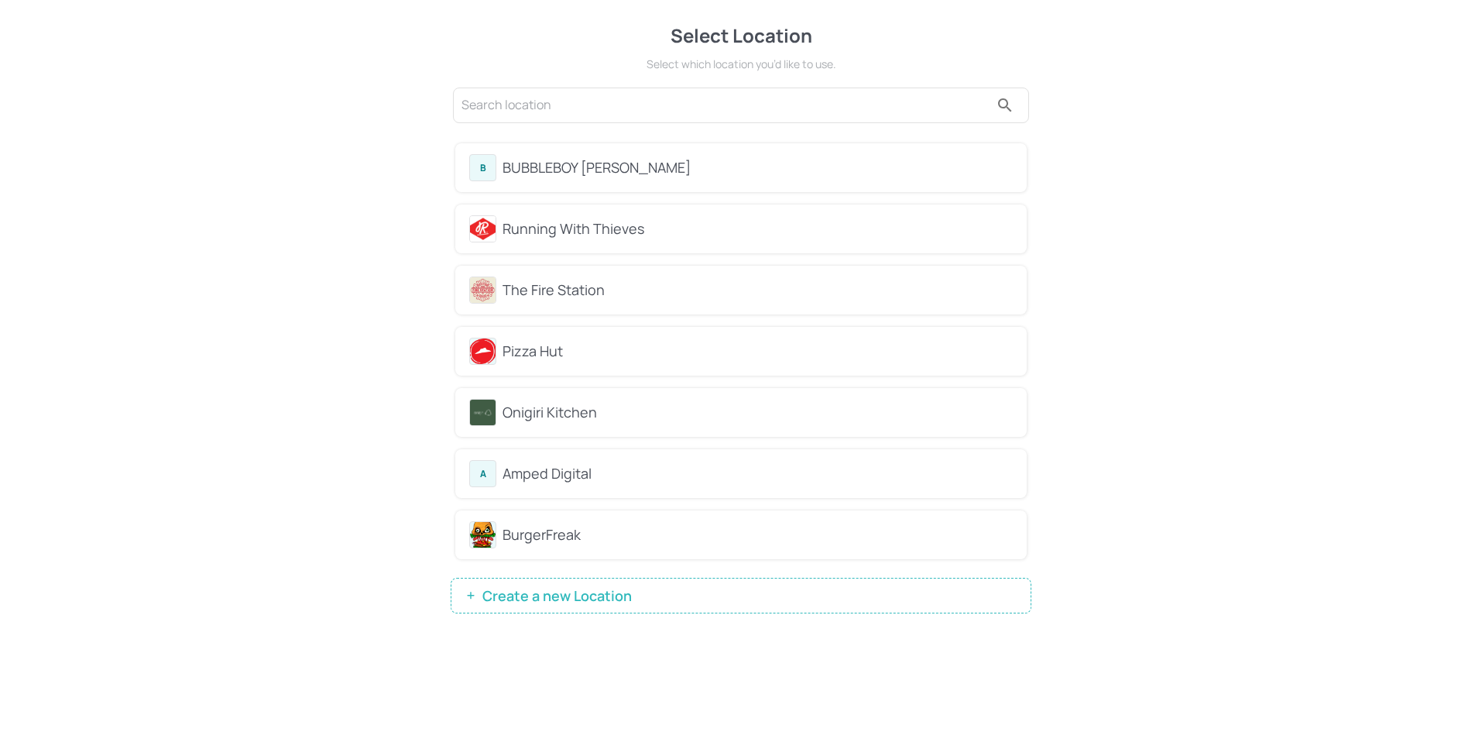 This screenshot has width=1482, height=732. Describe the element at coordinates (757, 290) in the screenshot. I see `div: The Fire Station` at that location.